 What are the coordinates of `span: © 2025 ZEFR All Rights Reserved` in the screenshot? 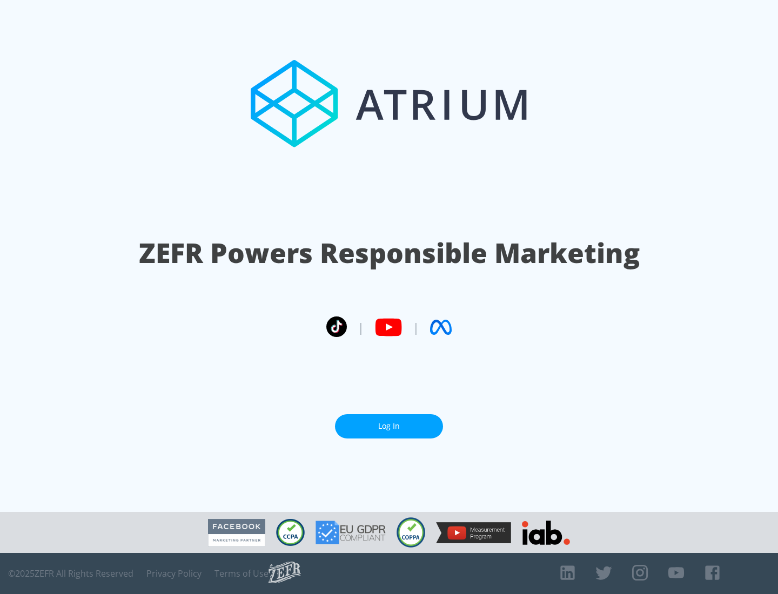 It's located at (71, 574).